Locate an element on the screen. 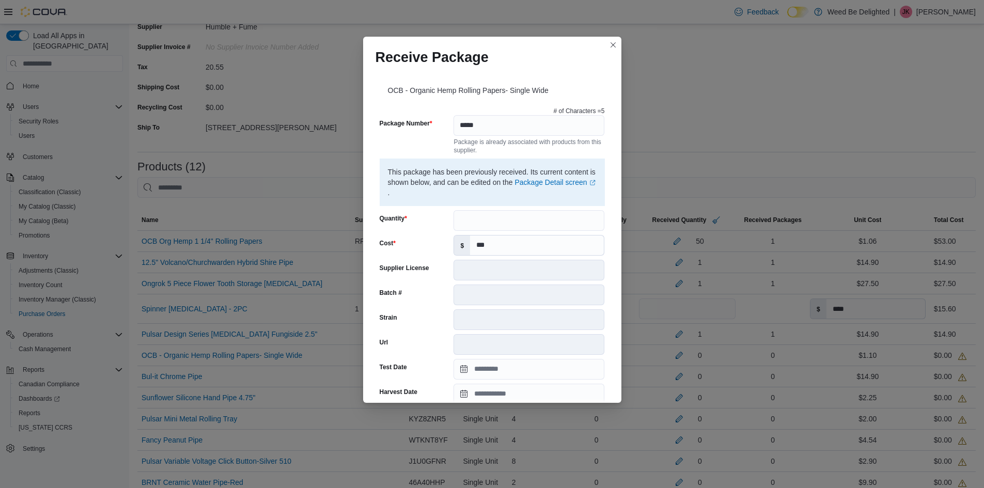 The image size is (984, 488). label: Package Number is located at coordinates (406, 123).